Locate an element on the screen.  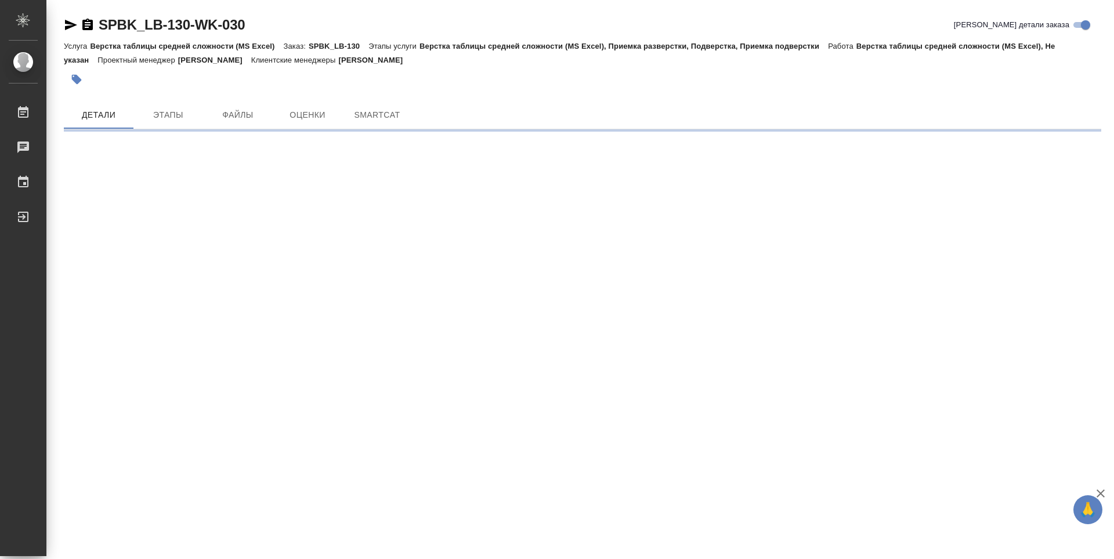
a: SPBK_LB-130-WK-030 is located at coordinates (172, 24).